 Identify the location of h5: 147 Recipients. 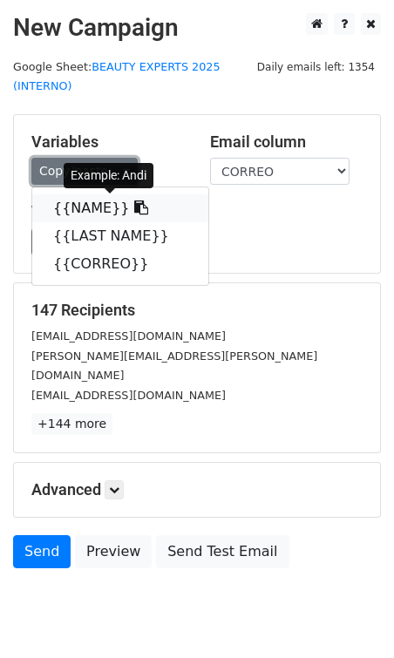
(197, 310).